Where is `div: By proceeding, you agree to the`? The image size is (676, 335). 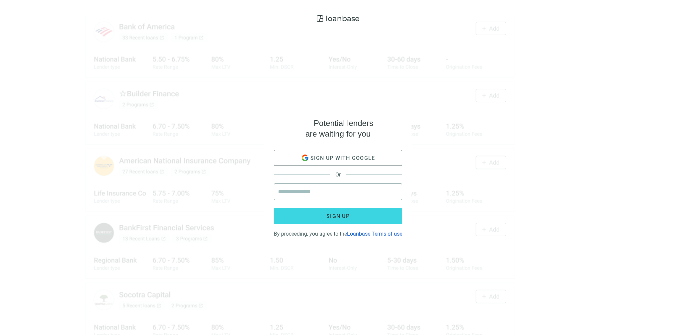 div: By proceeding, you agree to the is located at coordinates (338, 233).